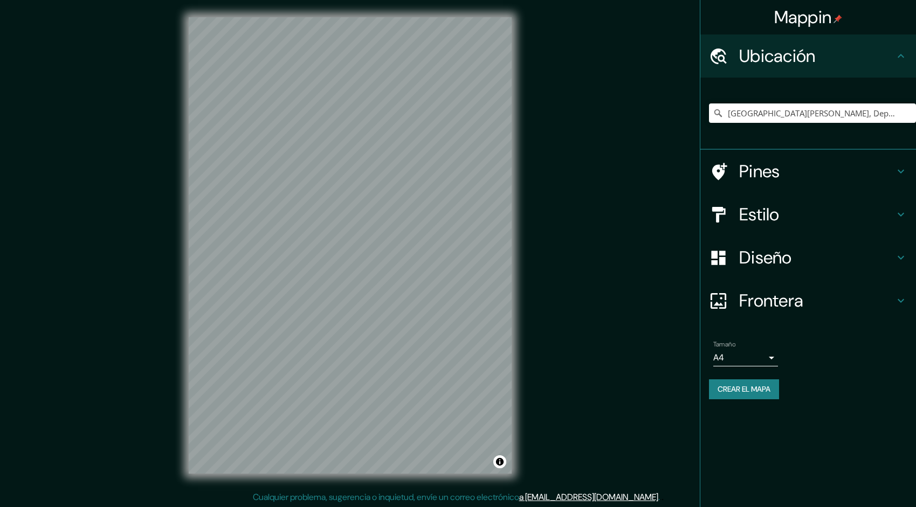  I want to click on h4: Estilo, so click(817, 215).